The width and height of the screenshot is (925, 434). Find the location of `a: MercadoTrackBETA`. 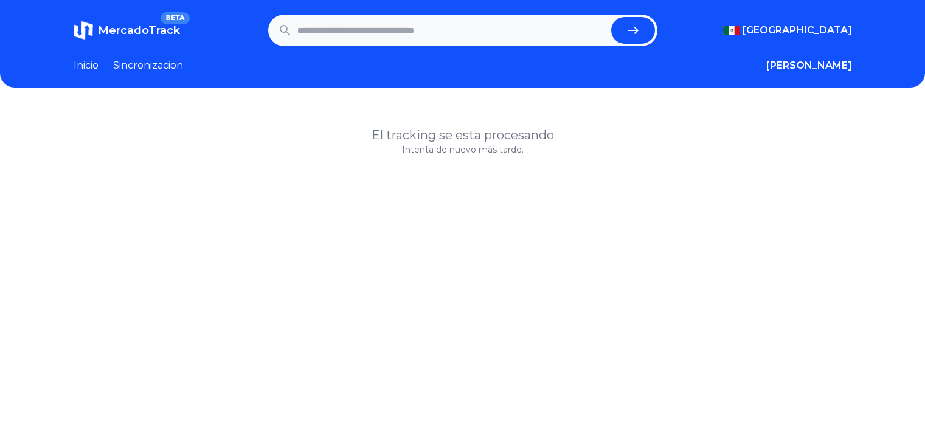

a: MercadoTrackBETA is located at coordinates (127, 30).